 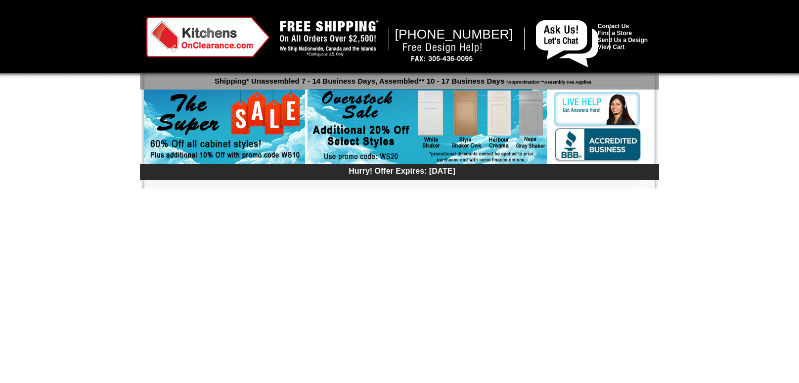 I want to click on span: *Approximation **Assembly Fee Applies, so click(x=548, y=81).